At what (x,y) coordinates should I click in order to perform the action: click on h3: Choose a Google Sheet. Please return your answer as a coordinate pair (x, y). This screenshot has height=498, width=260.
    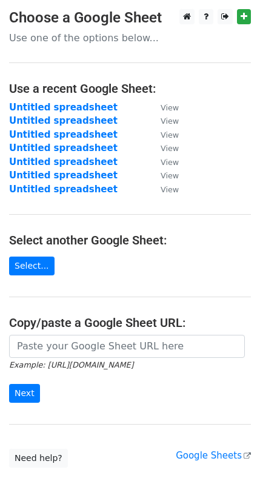
    Looking at the image, I should click on (130, 18).